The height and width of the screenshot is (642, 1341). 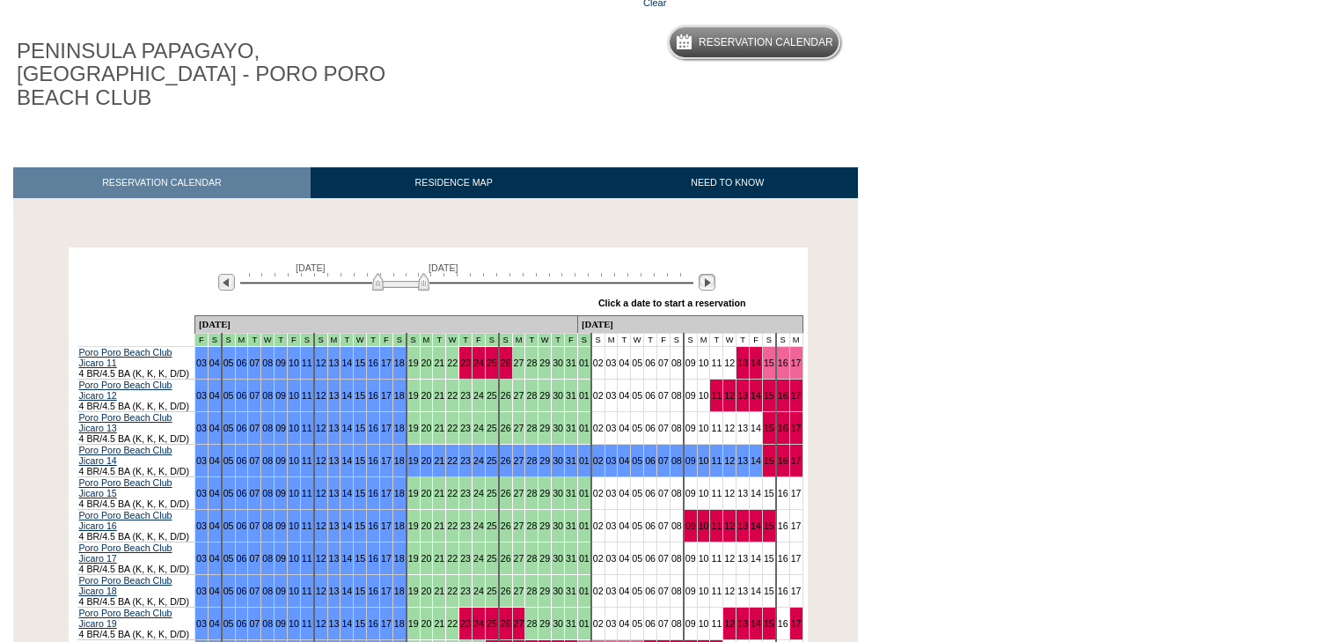 What do you see at coordinates (126, 455) in the screenshot?
I see `a: Poro Poro Beach Club Jicaro 14` at bounding box center [126, 455].